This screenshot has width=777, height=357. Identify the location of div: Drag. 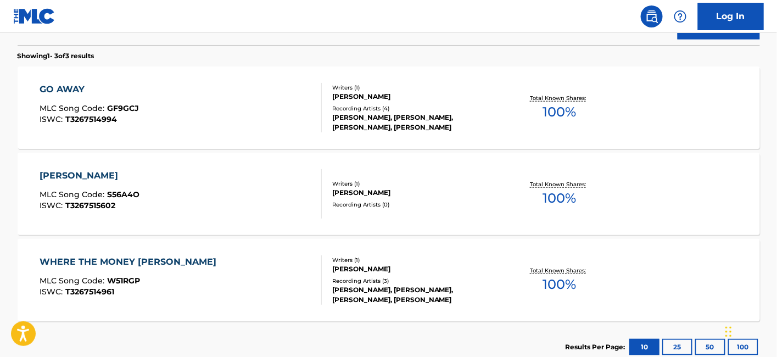
(728, 332).